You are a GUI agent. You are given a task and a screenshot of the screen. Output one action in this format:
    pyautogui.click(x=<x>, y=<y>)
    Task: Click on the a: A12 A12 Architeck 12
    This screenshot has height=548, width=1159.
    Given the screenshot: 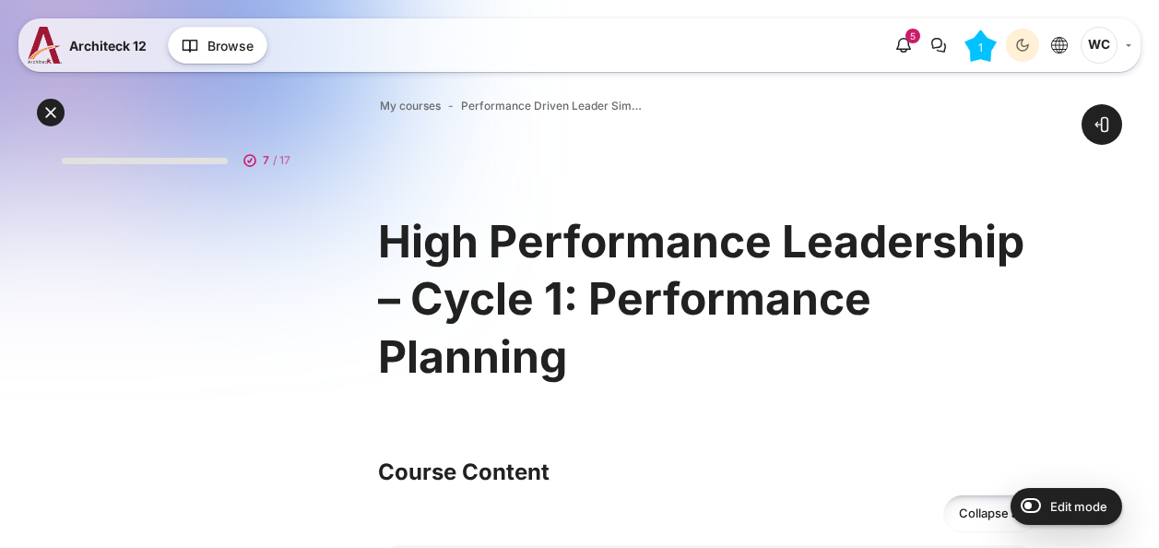 What is the action you would take?
    pyautogui.click(x=90, y=45)
    